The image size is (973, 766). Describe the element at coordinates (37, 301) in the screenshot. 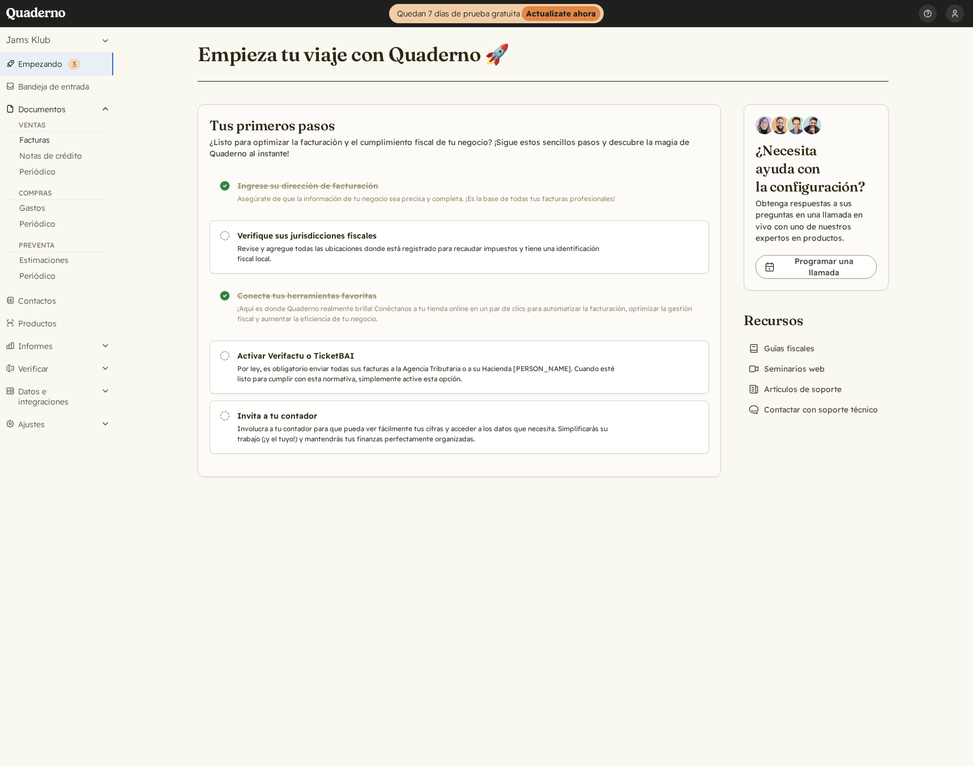

I see `font: Contactos` at that location.